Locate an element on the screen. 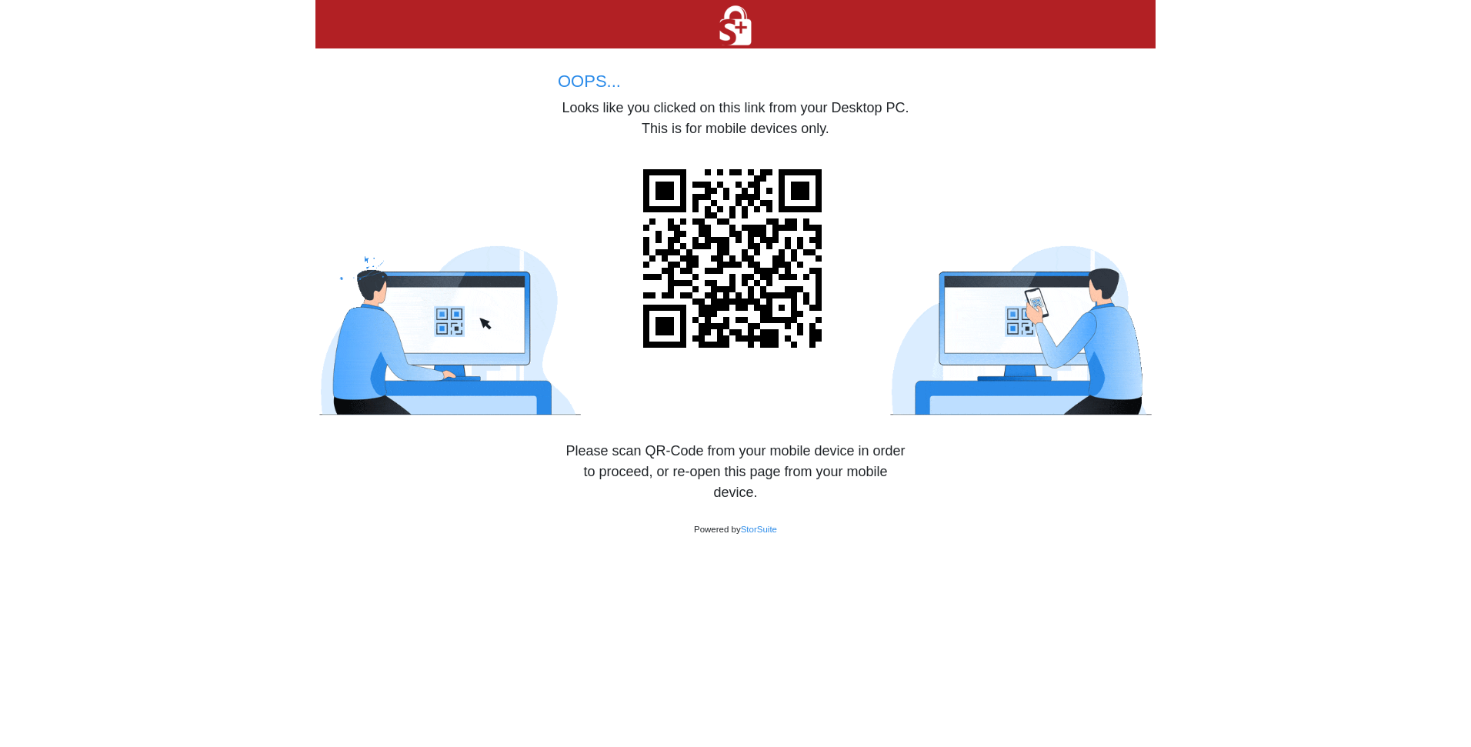 The image size is (1471, 747). p: Powered by is located at coordinates (735, 527).